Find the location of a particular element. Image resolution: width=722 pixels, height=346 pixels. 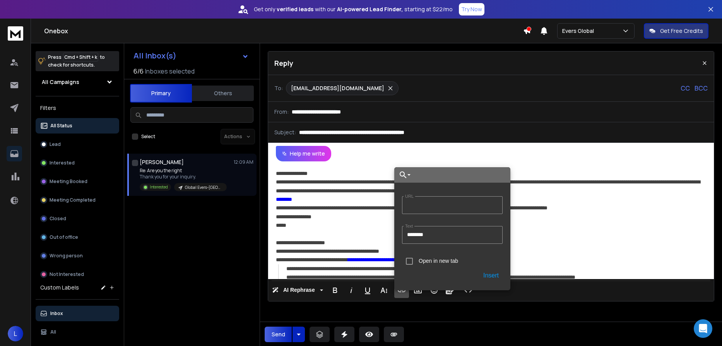

button: Primary is located at coordinates (161, 93).